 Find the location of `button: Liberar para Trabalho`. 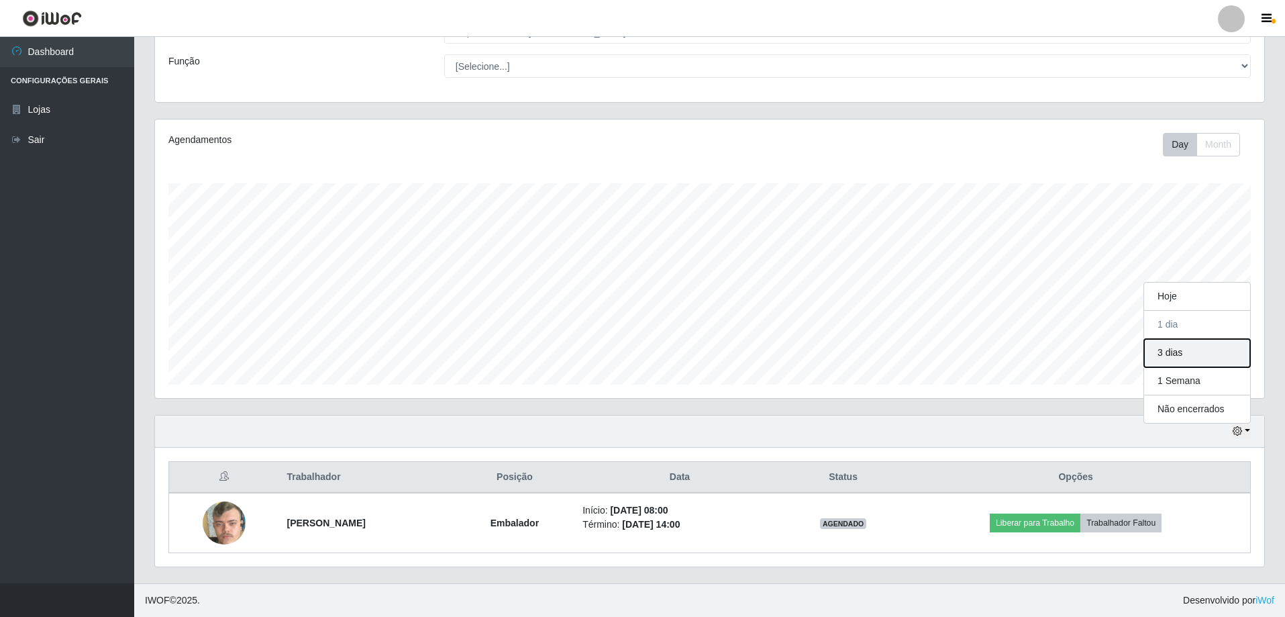

button: Liberar para Trabalho is located at coordinates (1035, 523).